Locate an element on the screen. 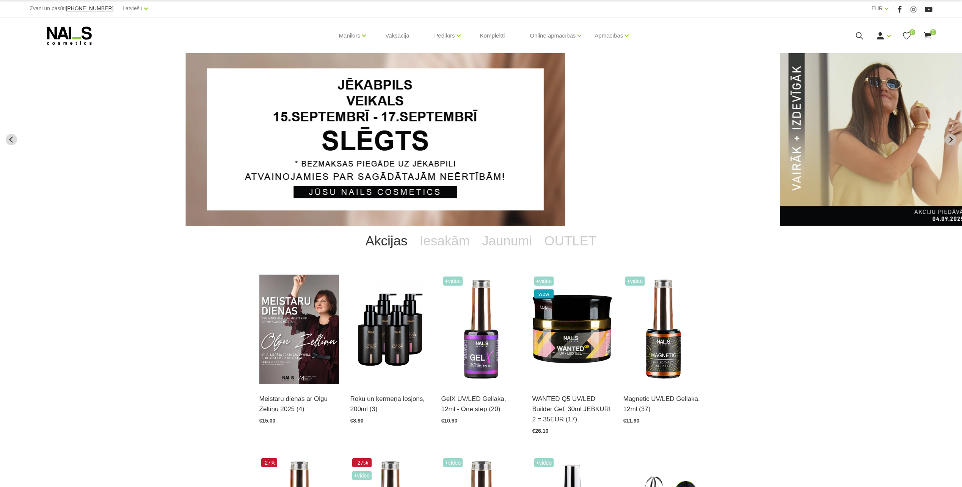  span: €26.10 is located at coordinates (541, 431).